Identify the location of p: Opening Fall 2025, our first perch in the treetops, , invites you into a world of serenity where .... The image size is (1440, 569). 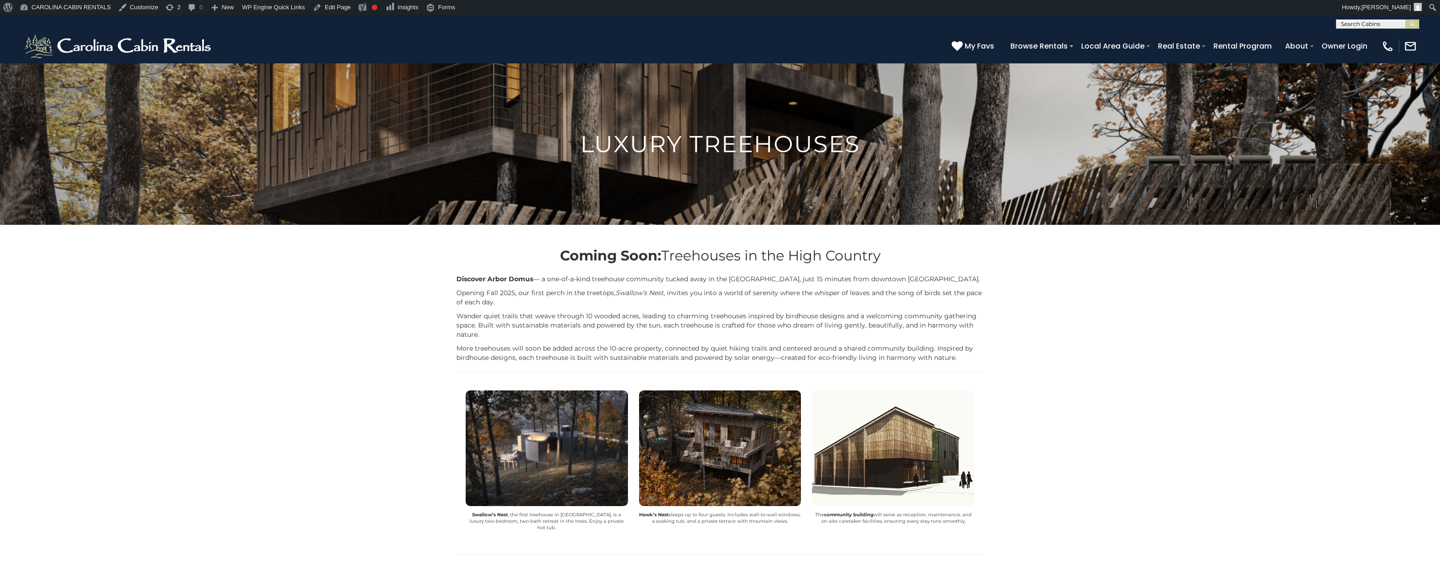
(720, 297).